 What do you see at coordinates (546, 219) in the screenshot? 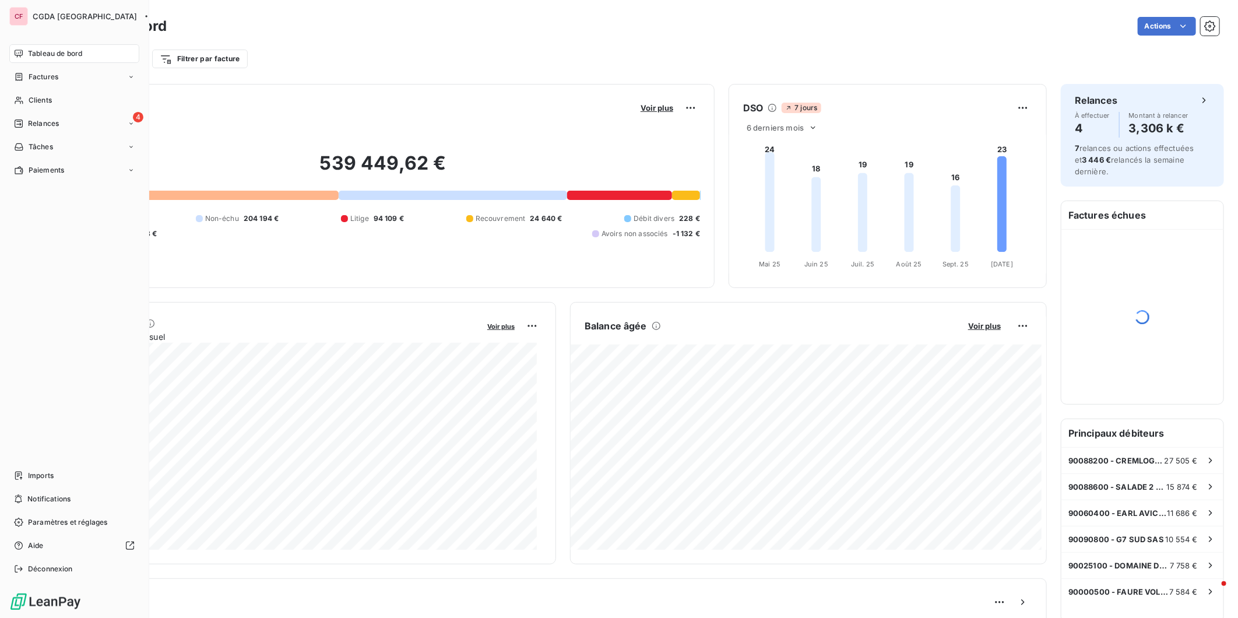
I see `span: 24 640 €` at bounding box center [546, 219].